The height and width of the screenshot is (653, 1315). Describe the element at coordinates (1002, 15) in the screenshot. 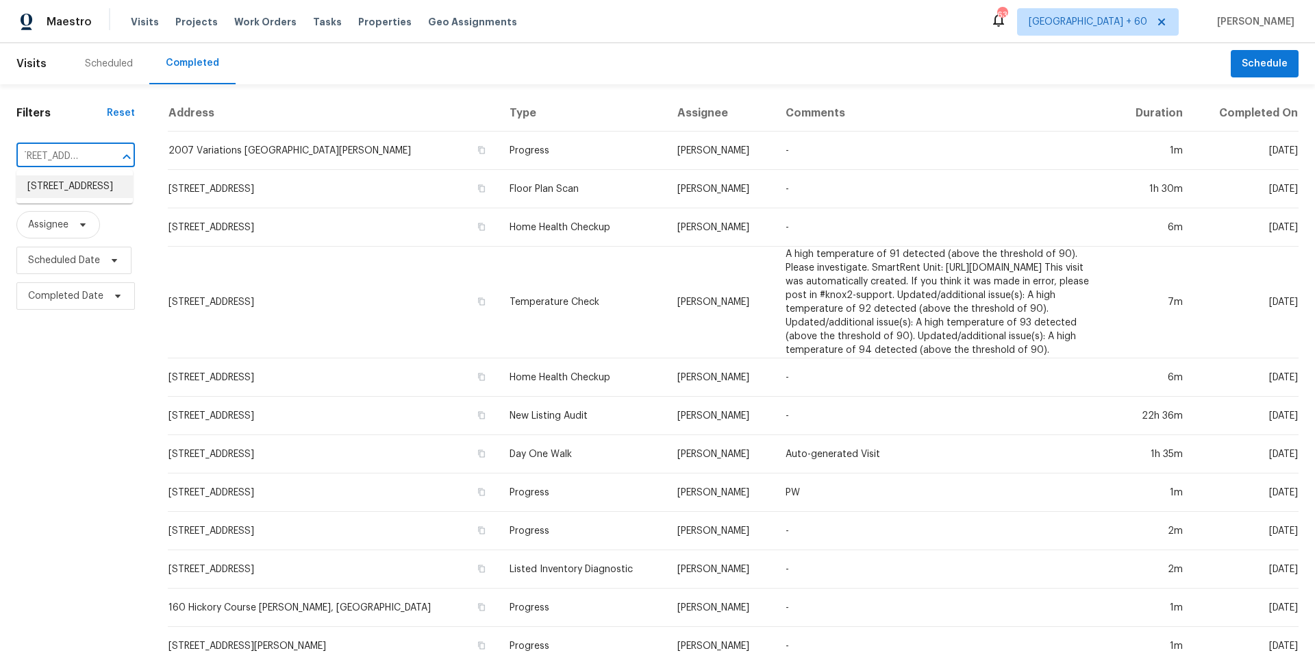

I see `div: 638` at that location.